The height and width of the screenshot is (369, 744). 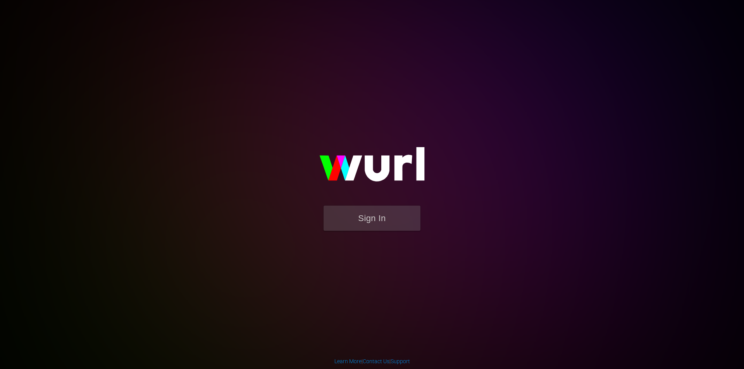 I want to click on a: Support, so click(x=400, y=361).